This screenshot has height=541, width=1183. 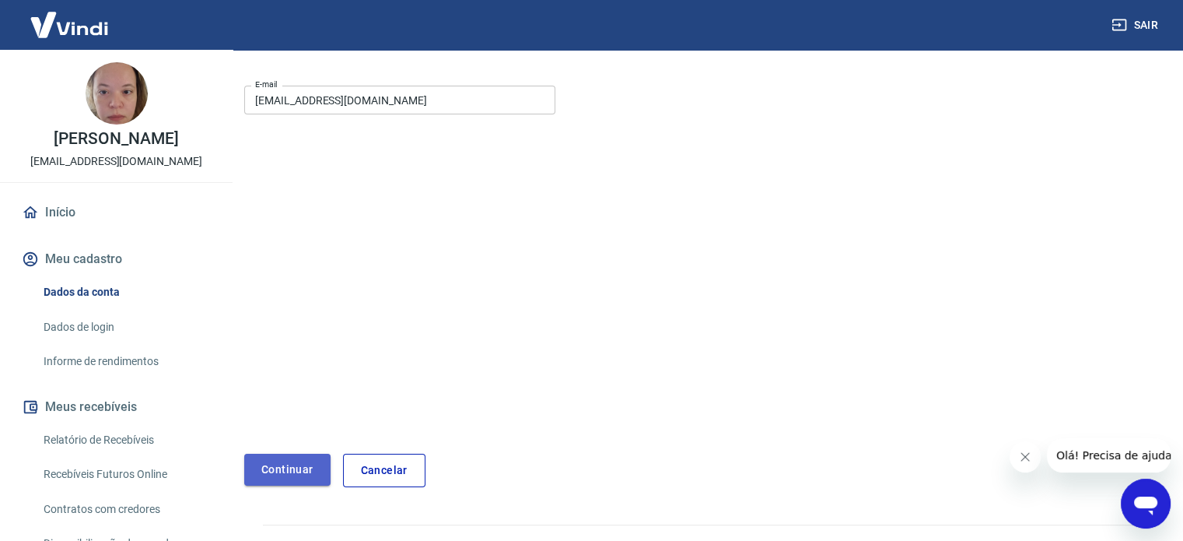 What do you see at coordinates (117, 93) in the screenshot?
I see `img: 5d99e8ce-aa18-4d96-b7c2-c32b09b92ebf.jpeg` at bounding box center [117, 93].